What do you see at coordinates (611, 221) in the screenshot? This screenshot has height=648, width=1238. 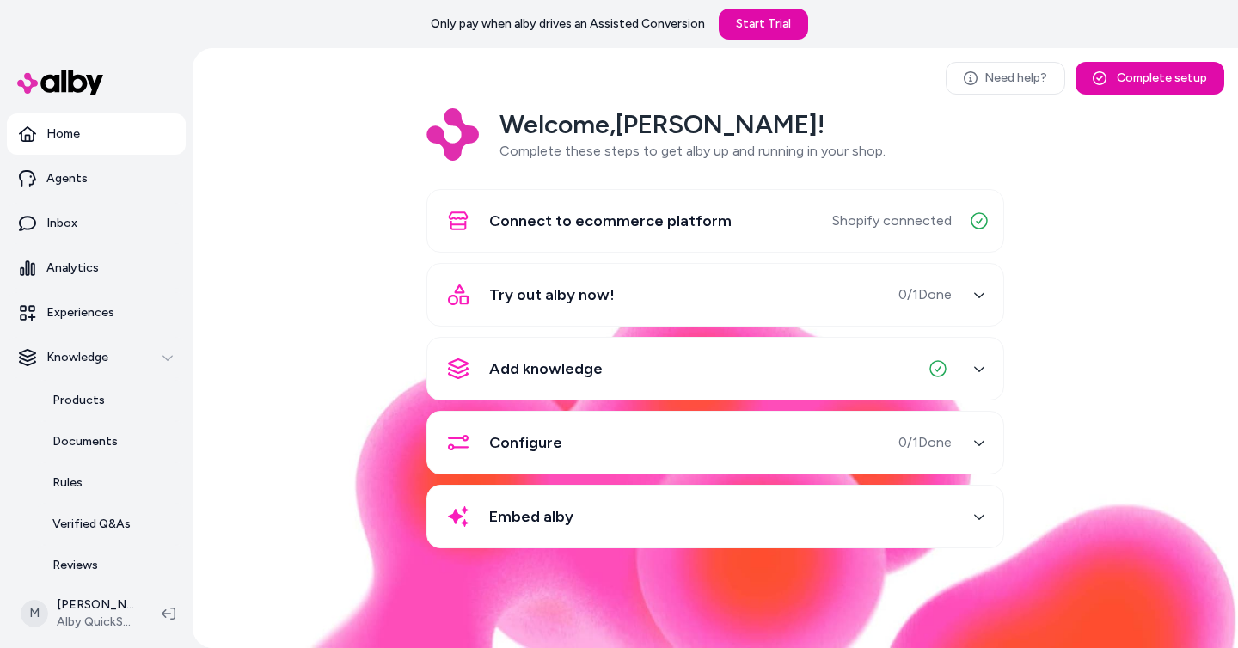 I see `span: Connect to ecommerce platform` at bounding box center [611, 221].